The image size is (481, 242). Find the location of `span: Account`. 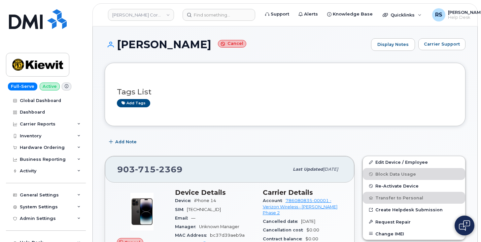

span: Account is located at coordinates (274, 200).